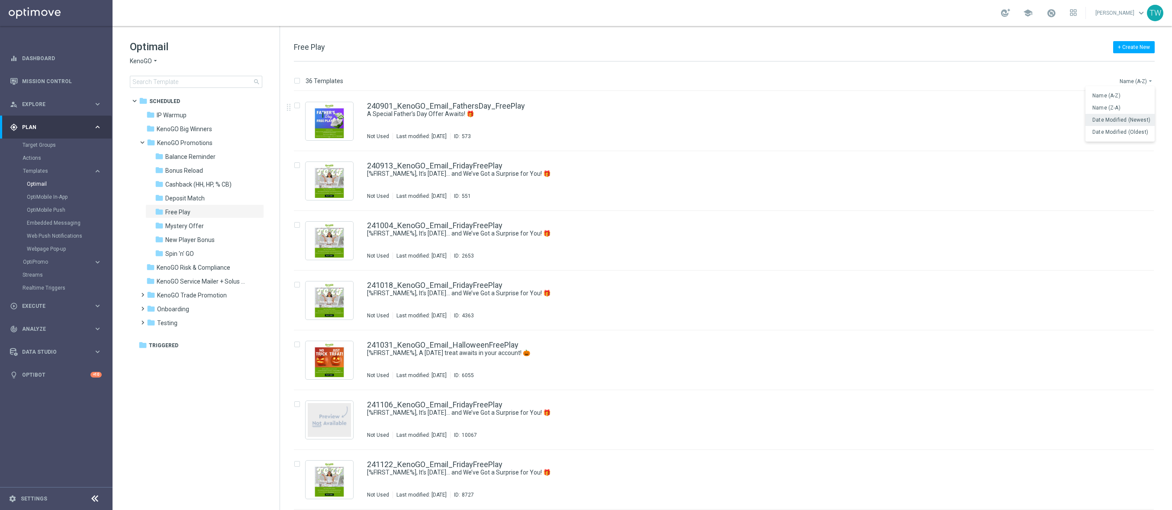 The image size is (1172, 510). What do you see at coordinates (62, 58) in the screenshot?
I see `a: Dashboard` at bounding box center [62, 58].